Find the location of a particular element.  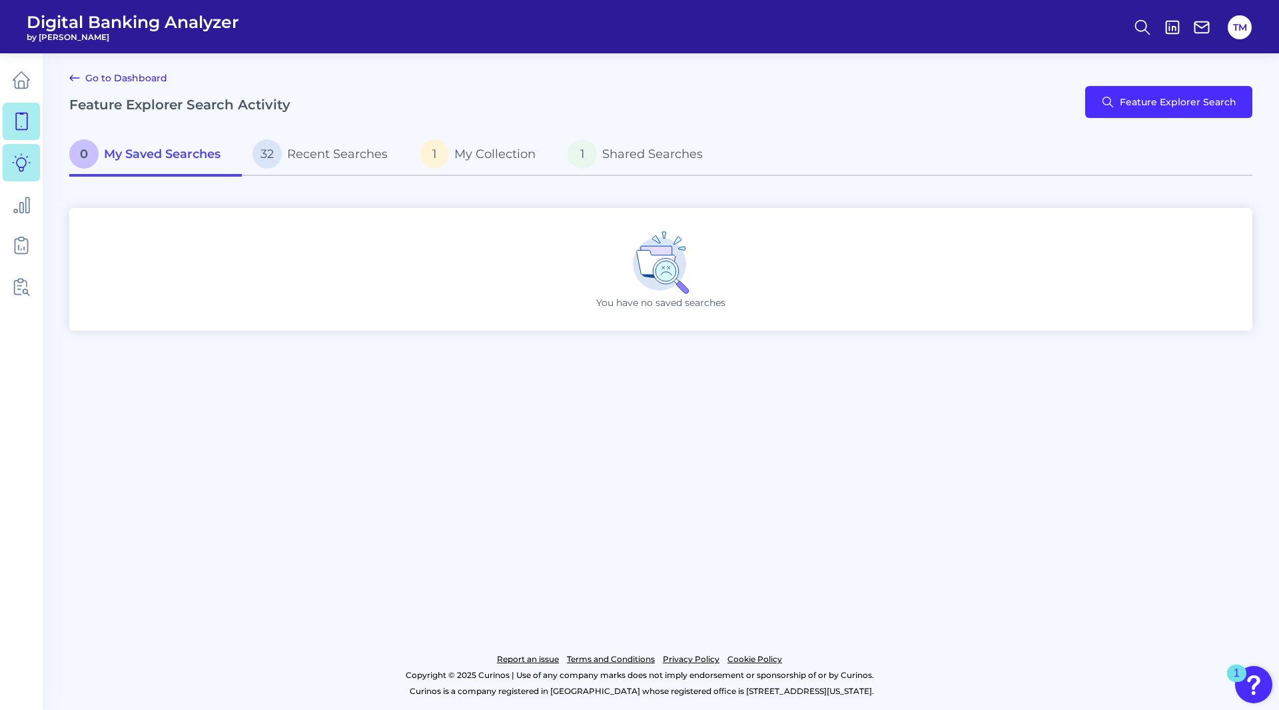

button: Feature Explorer Search is located at coordinates (1169, 102).